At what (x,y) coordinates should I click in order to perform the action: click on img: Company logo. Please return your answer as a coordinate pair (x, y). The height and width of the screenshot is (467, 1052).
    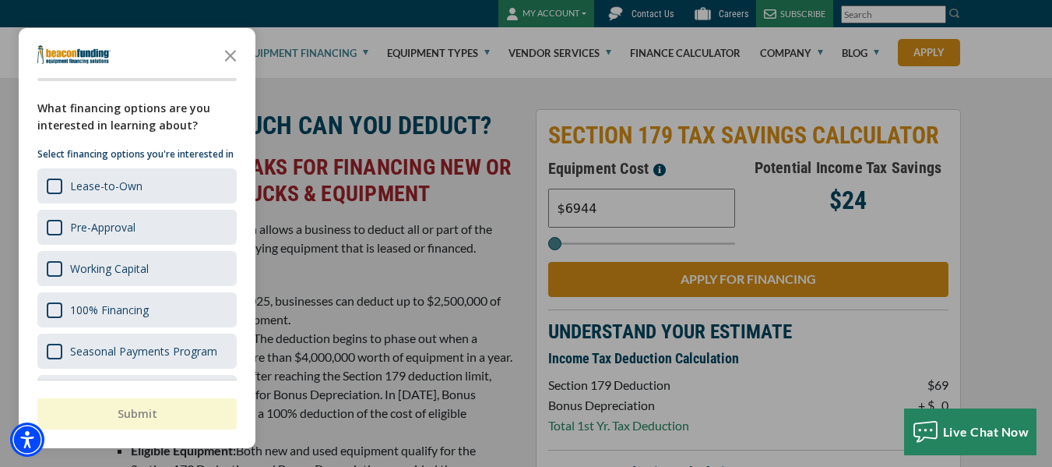
    Looking at the image, I should click on (74, 55).